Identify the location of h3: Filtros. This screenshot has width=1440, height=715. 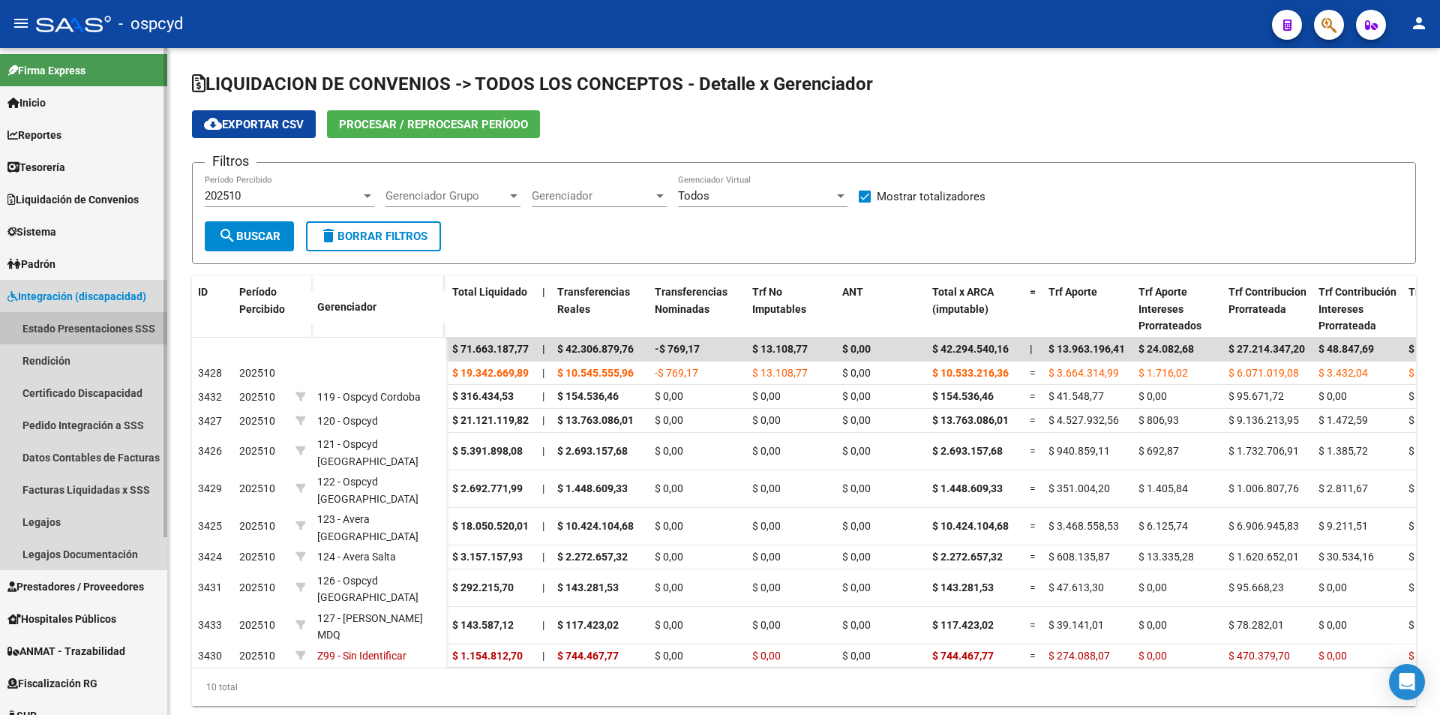
(230, 161).